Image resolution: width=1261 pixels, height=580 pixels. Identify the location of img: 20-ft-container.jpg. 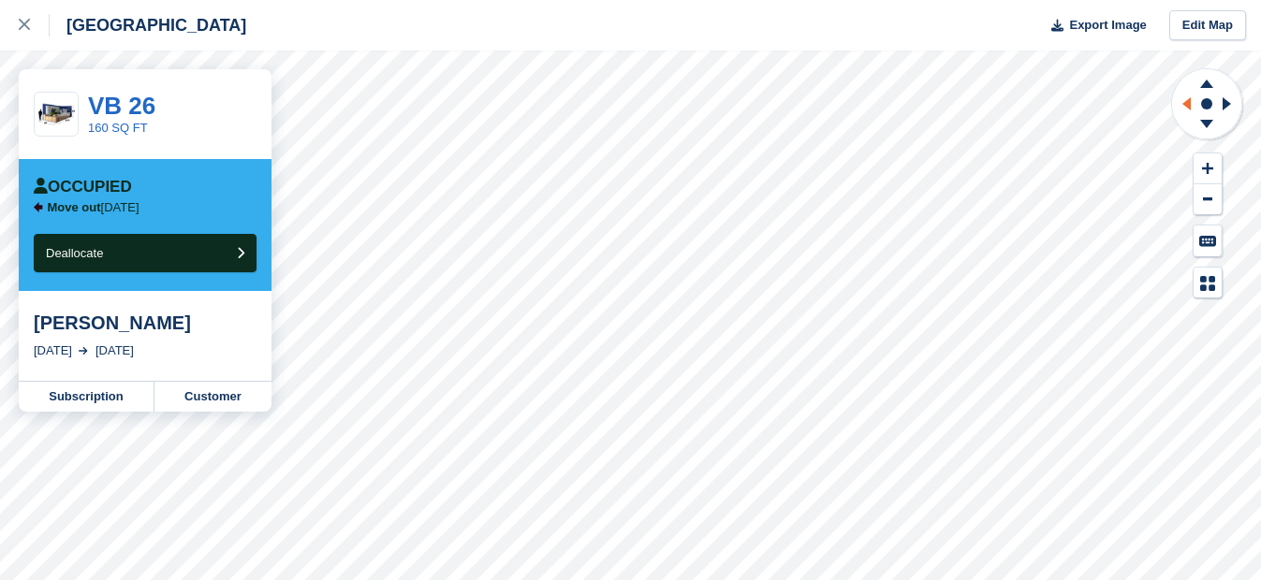
(56, 114).